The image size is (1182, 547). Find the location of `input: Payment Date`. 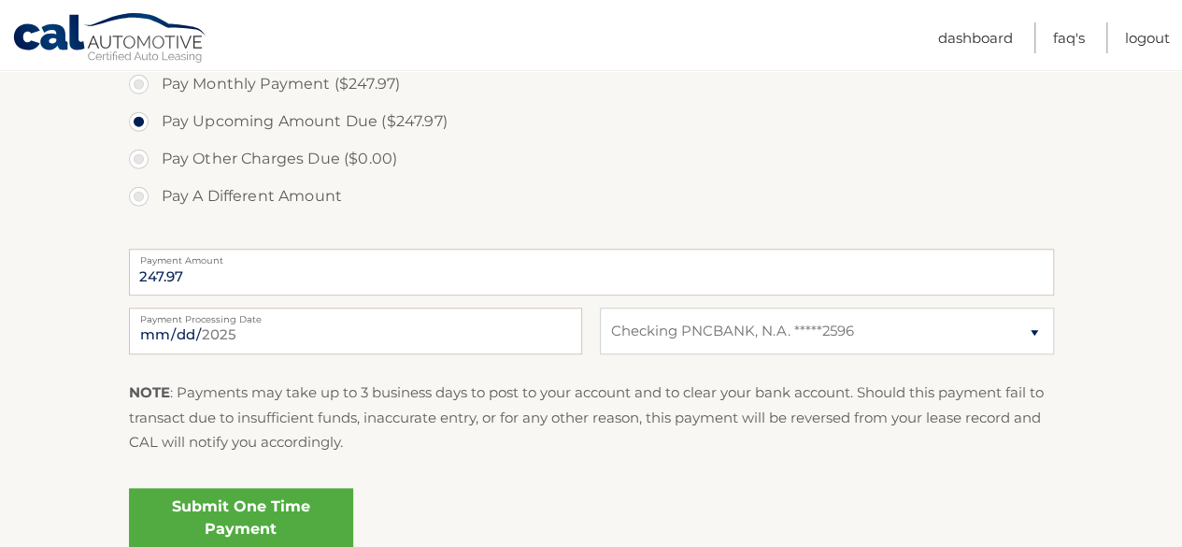

input: Payment Date is located at coordinates (355, 331).